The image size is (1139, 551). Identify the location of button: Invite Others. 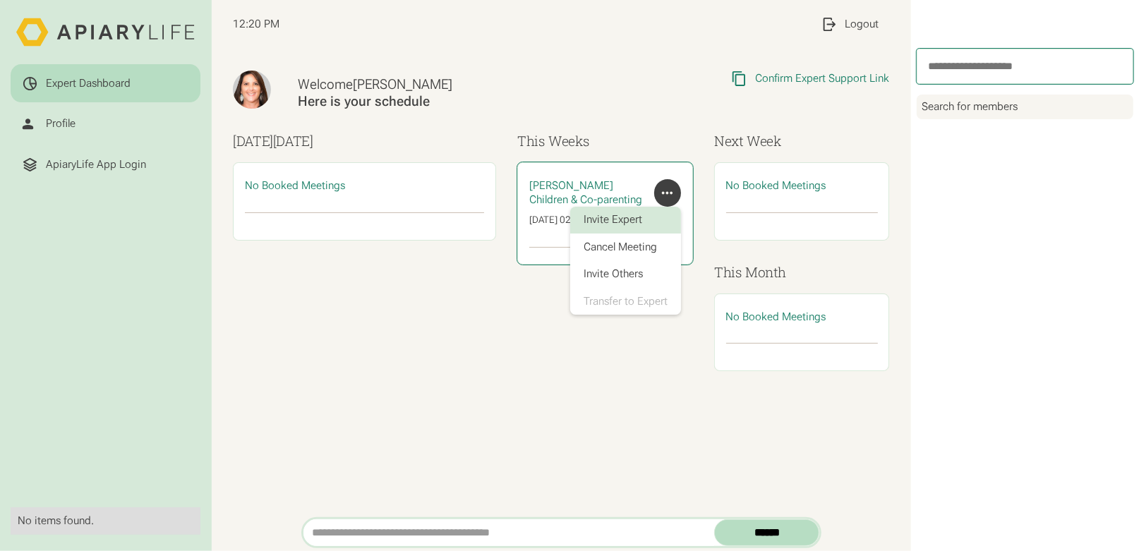
(625, 274).